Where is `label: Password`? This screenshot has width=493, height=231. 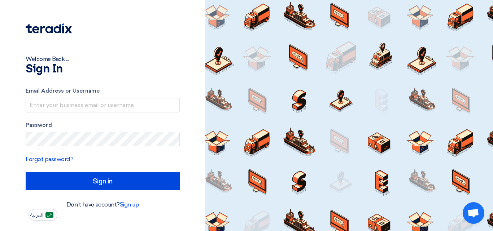 label: Password is located at coordinates (103, 125).